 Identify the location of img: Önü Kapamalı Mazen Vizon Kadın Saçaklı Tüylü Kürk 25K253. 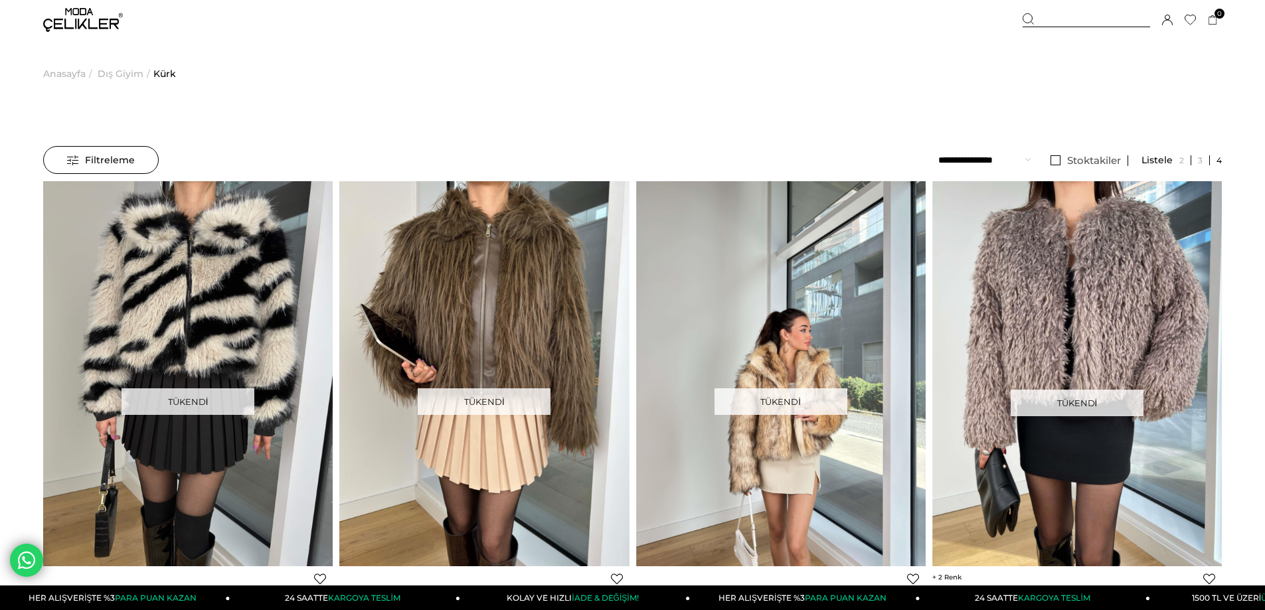
(1077, 373).